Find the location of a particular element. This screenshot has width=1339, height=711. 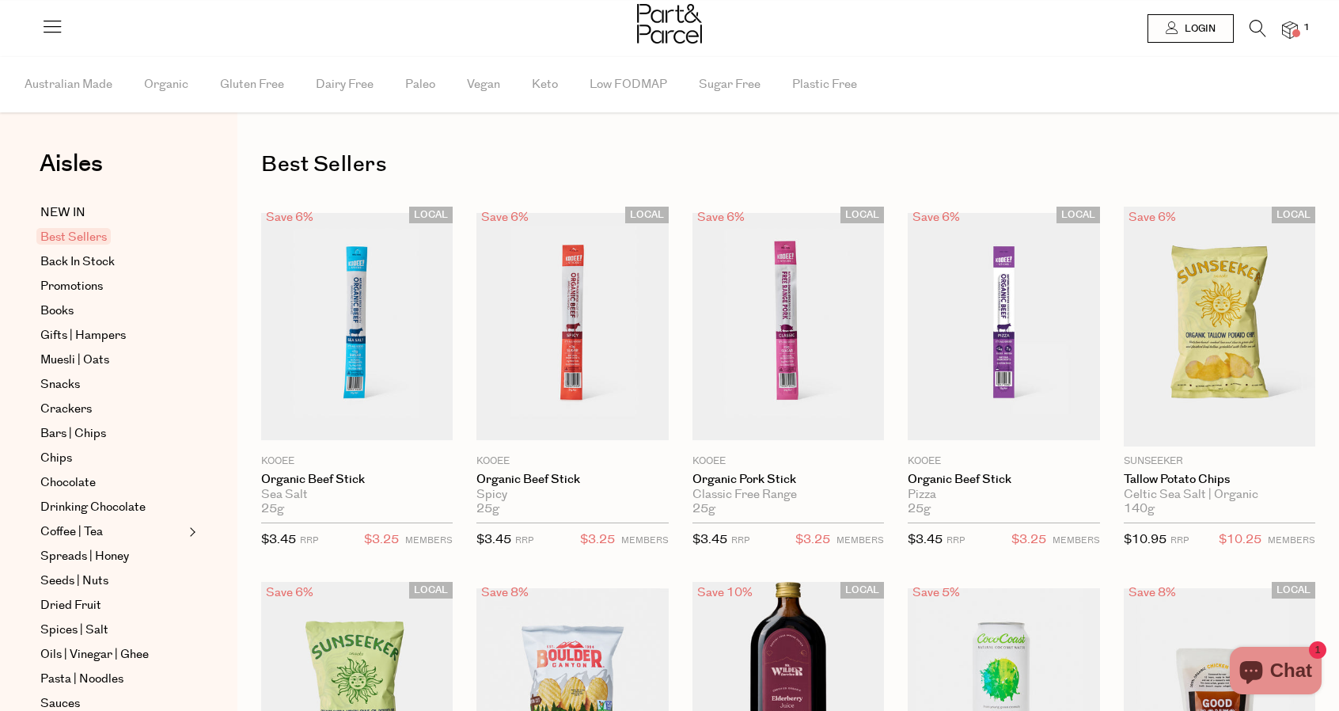

span: Coffee | Tea is located at coordinates (71, 532).